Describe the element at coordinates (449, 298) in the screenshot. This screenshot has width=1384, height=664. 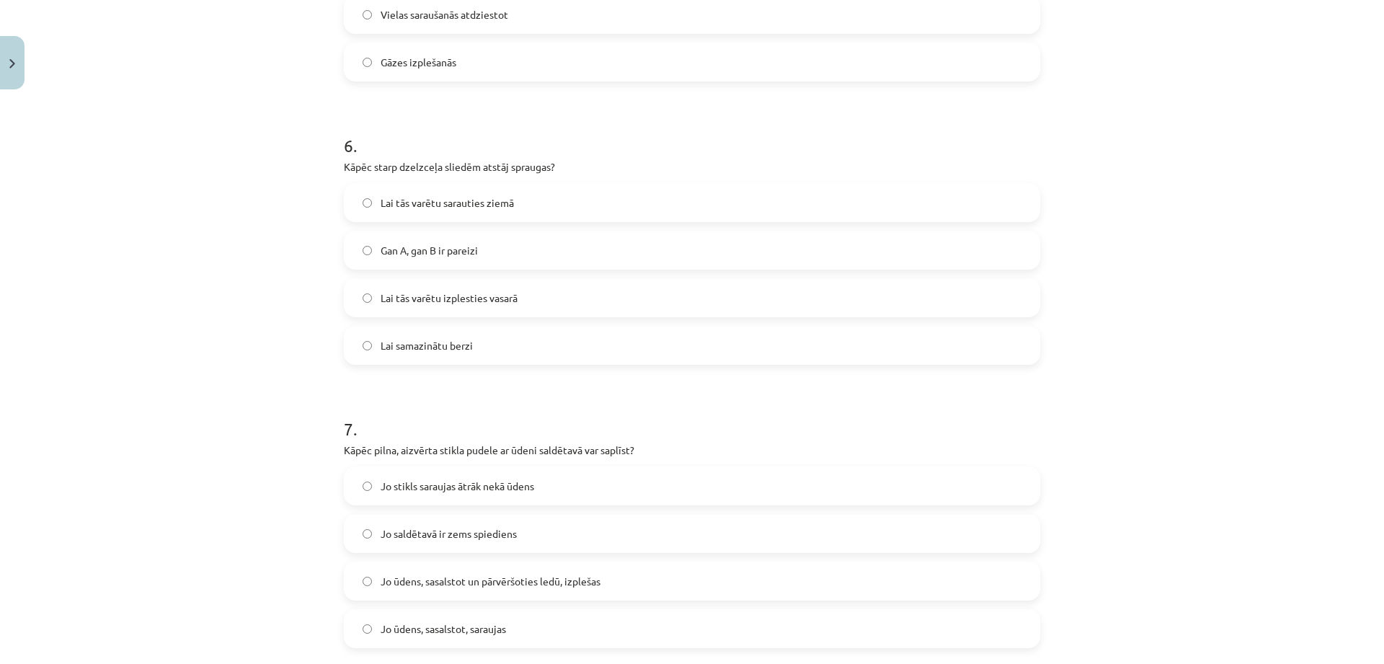
I see `span: Lai tās varētu izplesties vasarā` at that location.